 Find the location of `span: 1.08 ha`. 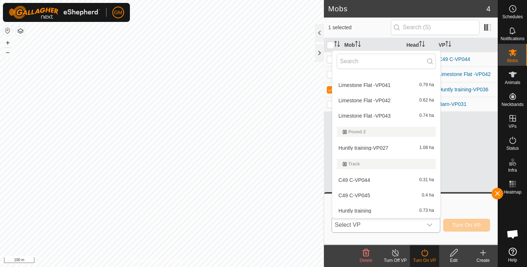

span: 1.08 ha is located at coordinates (426, 148).